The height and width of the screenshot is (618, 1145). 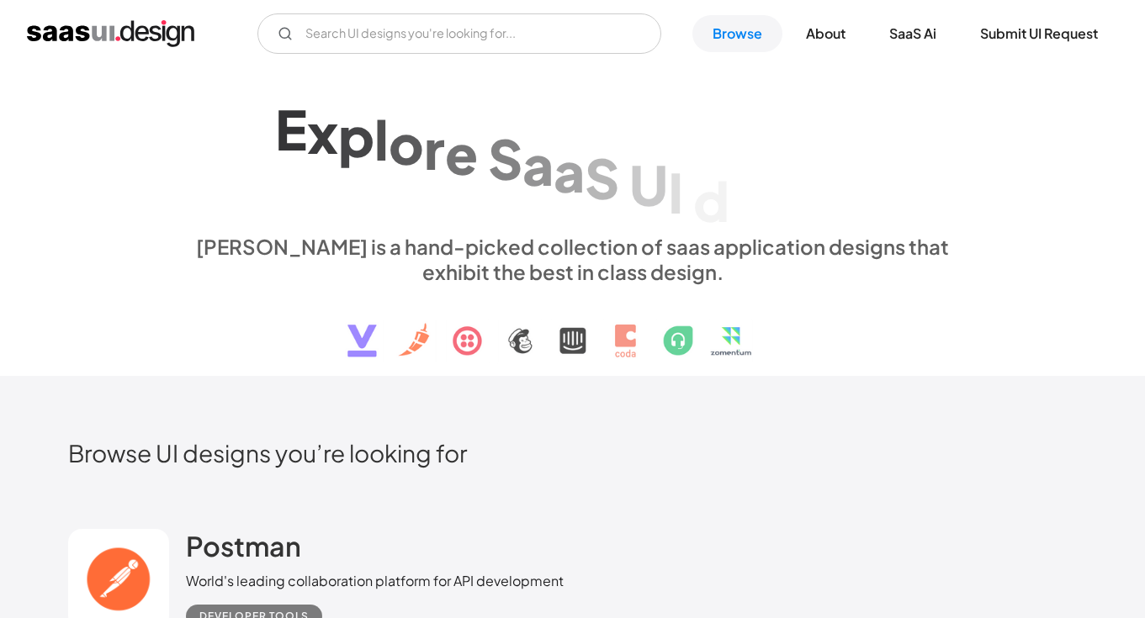 What do you see at coordinates (1039, 34) in the screenshot?
I see `a: Submit UI Request` at bounding box center [1039, 34].